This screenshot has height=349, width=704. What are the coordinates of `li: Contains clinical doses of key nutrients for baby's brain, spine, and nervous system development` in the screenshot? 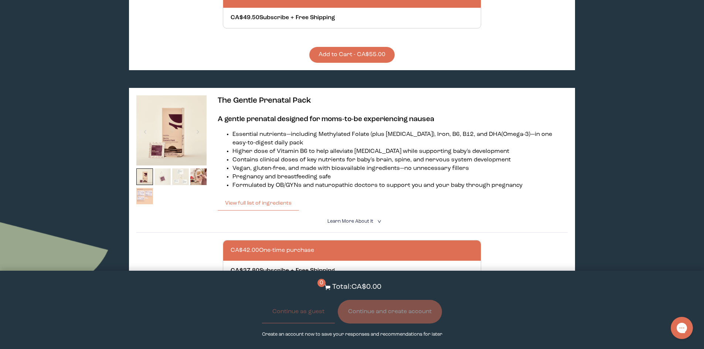 It's located at (400, 160).